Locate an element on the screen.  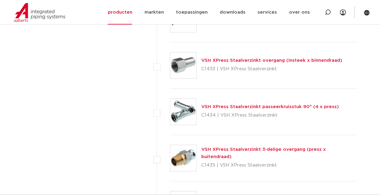
a: VSH XPress Staalverzinkt passeerkruisstuk 90° (4 x press) is located at coordinates (270, 106).